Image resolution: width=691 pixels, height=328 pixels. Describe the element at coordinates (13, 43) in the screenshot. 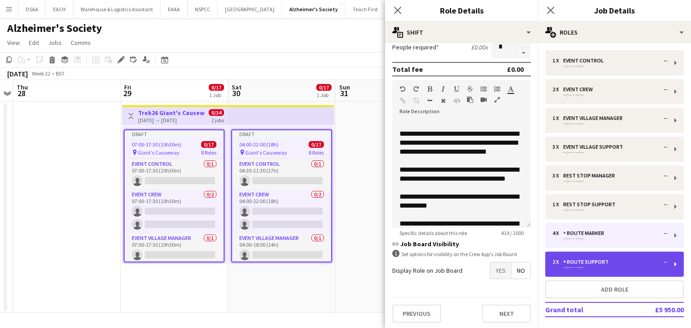

I see `a: View` at that location.